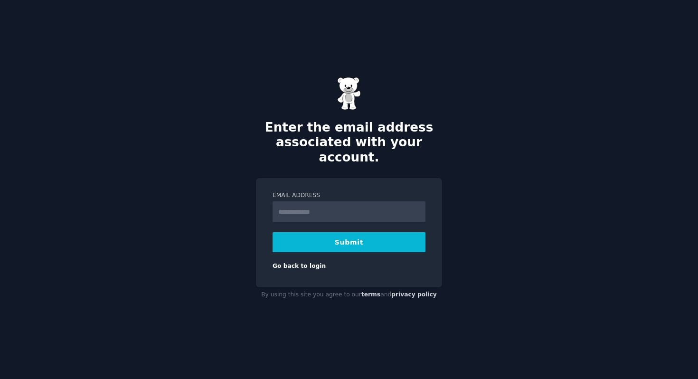 The height and width of the screenshot is (379, 698). What do you see at coordinates (299, 266) in the screenshot?
I see `a: Go back to login` at bounding box center [299, 266].